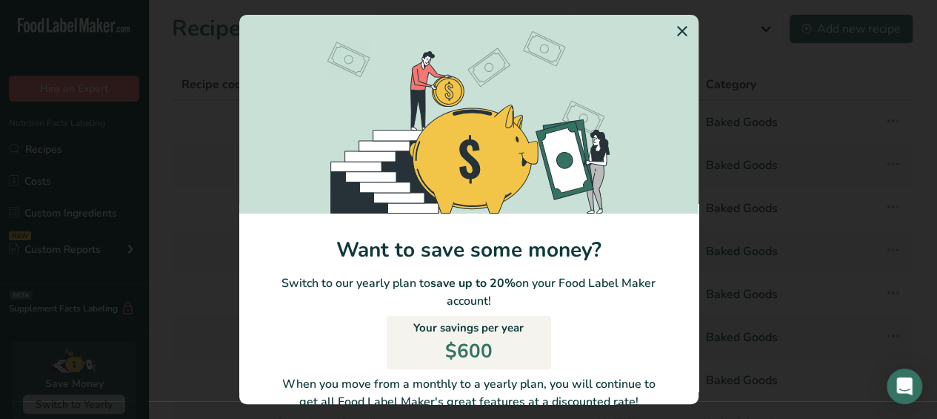  I want to click on h1: Want to save some money?, so click(469, 250).